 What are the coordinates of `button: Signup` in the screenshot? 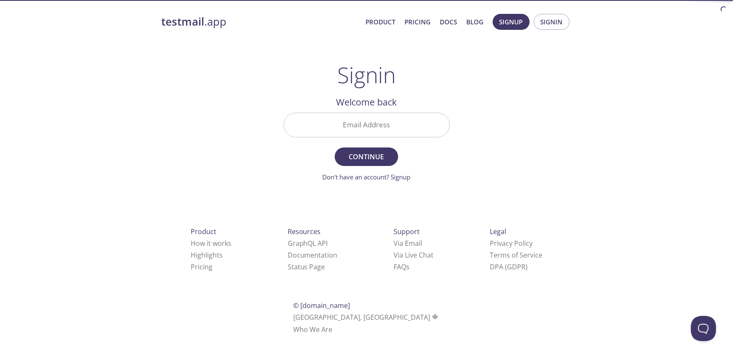 It's located at (511, 22).